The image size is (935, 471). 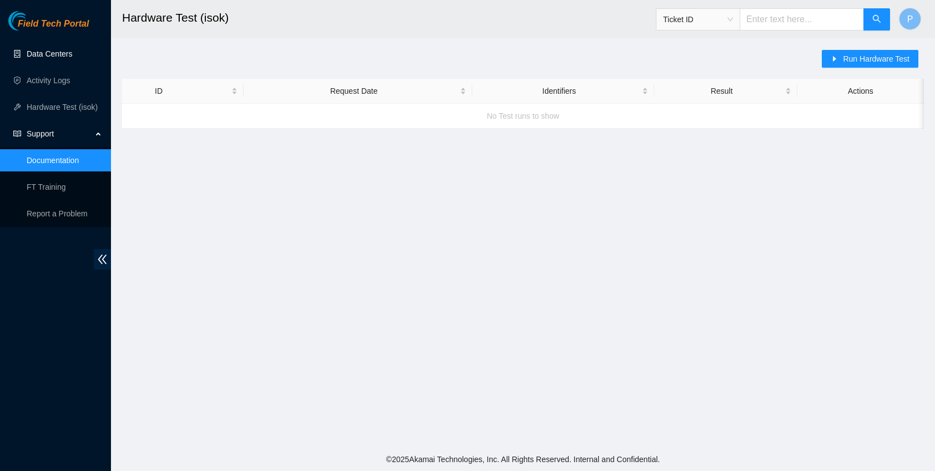 I want to click on div: No Test runs to show, so click(x=523, y=116).